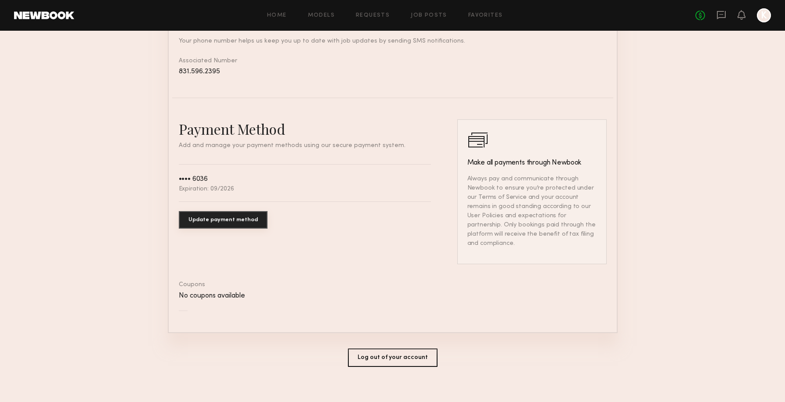 This screenshot has width=785, height=402. What do you see at coordinates (393, 66) in the screenshot?
I see `div: Associated Number` at bounding box center [393, 66].